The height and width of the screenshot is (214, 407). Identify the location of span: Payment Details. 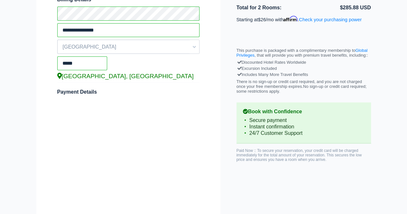
(77, 92).